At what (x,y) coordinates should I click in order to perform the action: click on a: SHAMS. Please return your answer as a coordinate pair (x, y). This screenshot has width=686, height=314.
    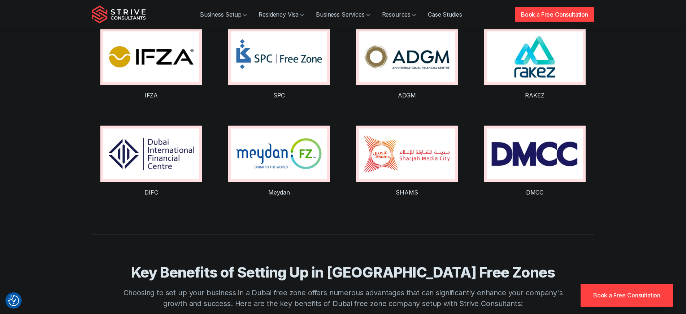
    Looking at the image, I should click on (406, 192).